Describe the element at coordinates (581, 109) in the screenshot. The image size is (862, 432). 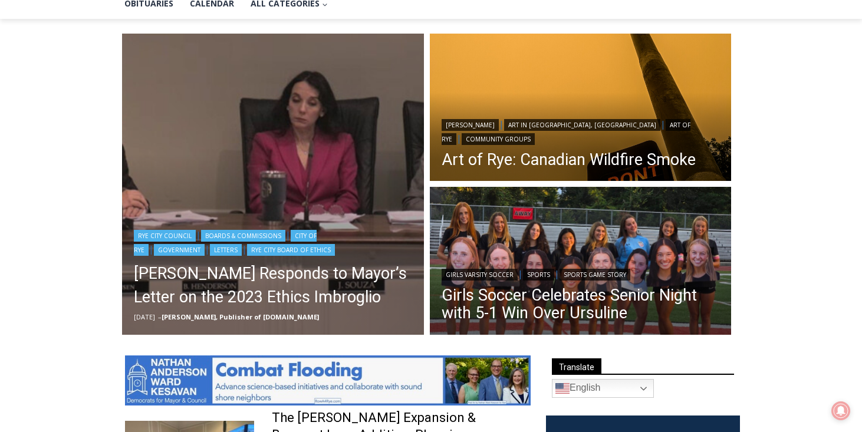
I see `img: [PHOTO: Canadian Wildfire Smoke. Few ventured out unmasked as the skies turned an eerie orange in...` at that location.